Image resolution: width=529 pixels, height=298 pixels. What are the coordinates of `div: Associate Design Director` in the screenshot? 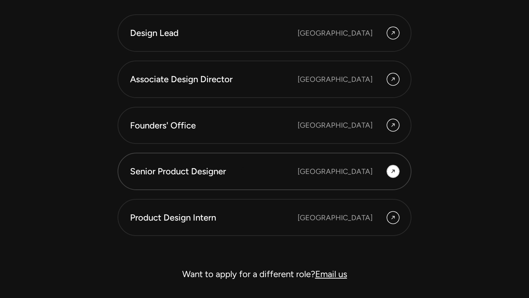 It's located at (214, 79).